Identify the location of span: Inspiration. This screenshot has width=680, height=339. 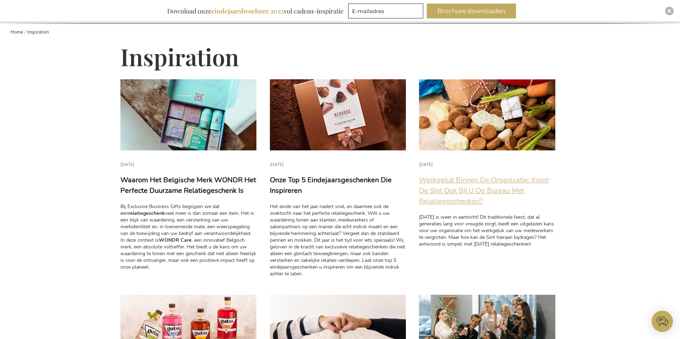
(179, 57).